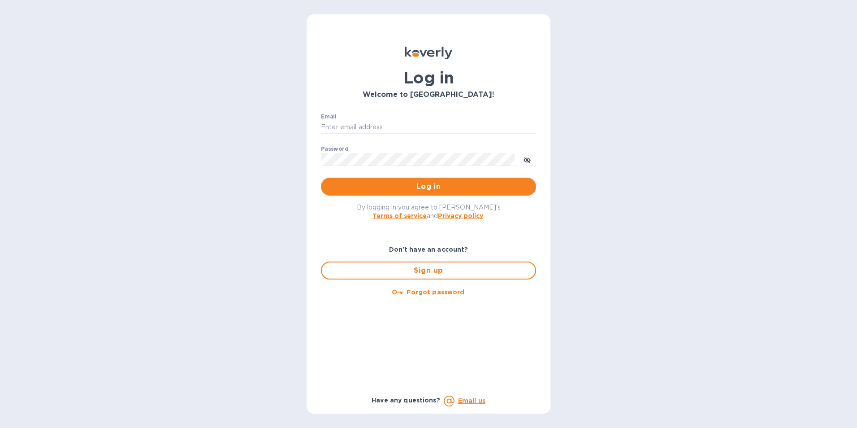 This screenshot has width=857, height=428. I want to click on label: Password, so click(334, 149).